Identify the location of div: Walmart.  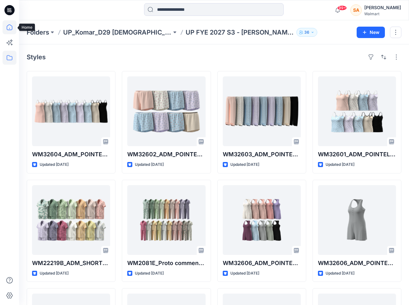
(383, 14).